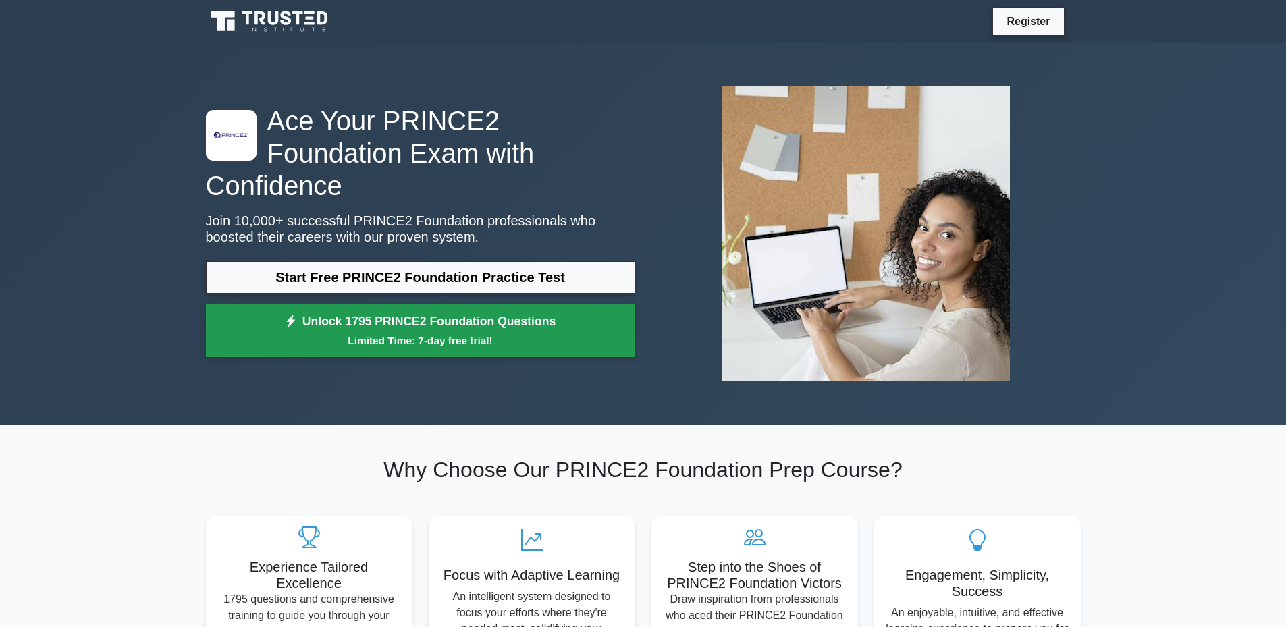 This screenshot has height=627, width=1286. I want to click on a: Register, so click(1028, 21).